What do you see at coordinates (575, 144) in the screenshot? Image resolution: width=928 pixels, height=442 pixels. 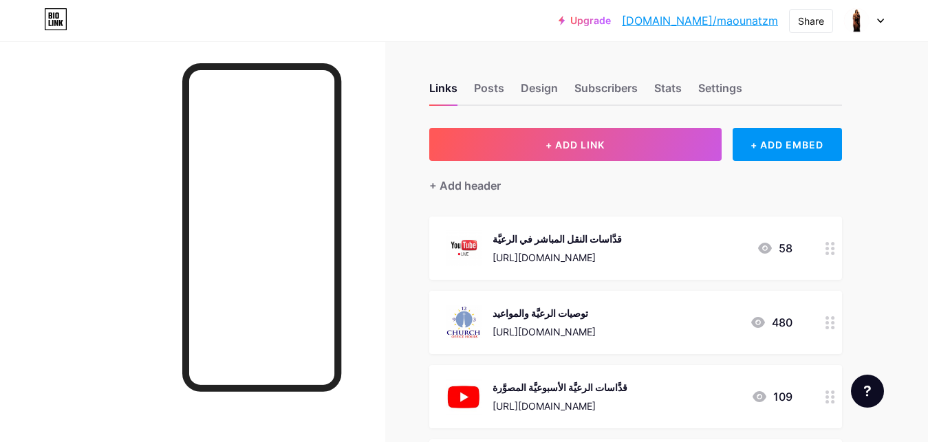 I see `span: + ADD LINK` at bounding box center [575, 144].